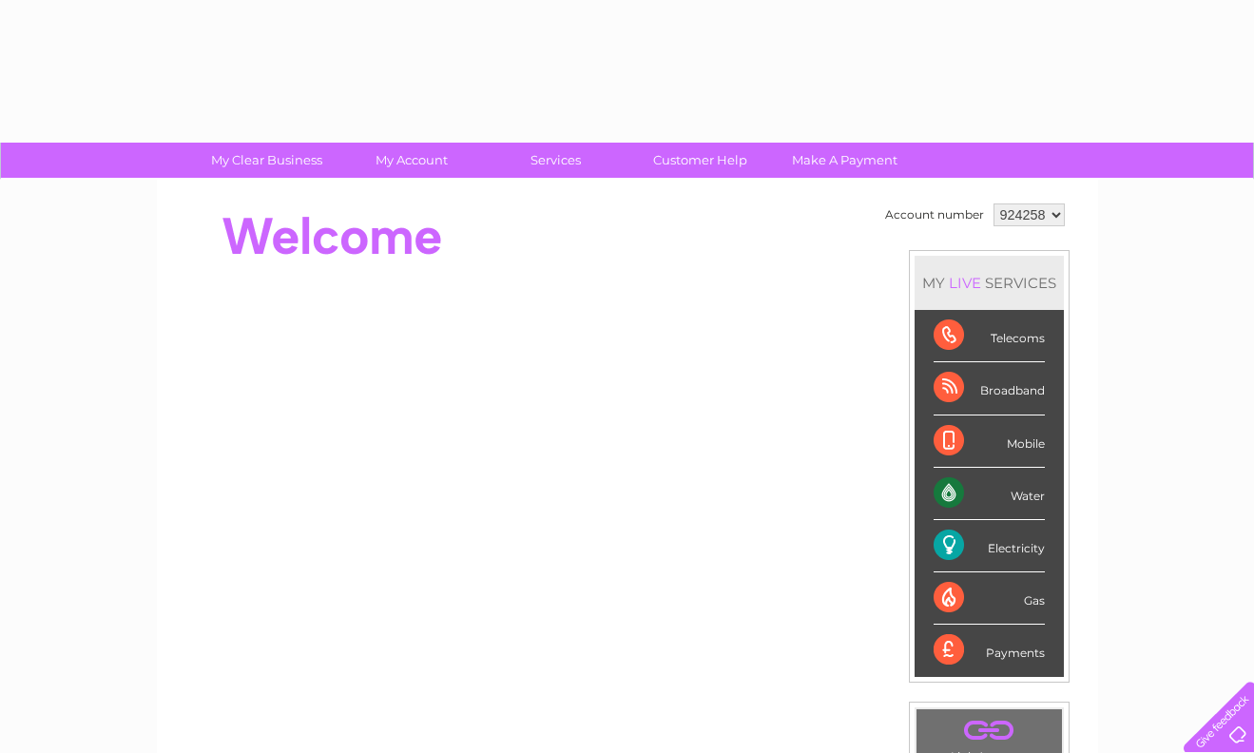 The image size is (1254, 753). Describe the element at coordinates (965, 282) in the screenshot. I see `div: LIVE` at that location.